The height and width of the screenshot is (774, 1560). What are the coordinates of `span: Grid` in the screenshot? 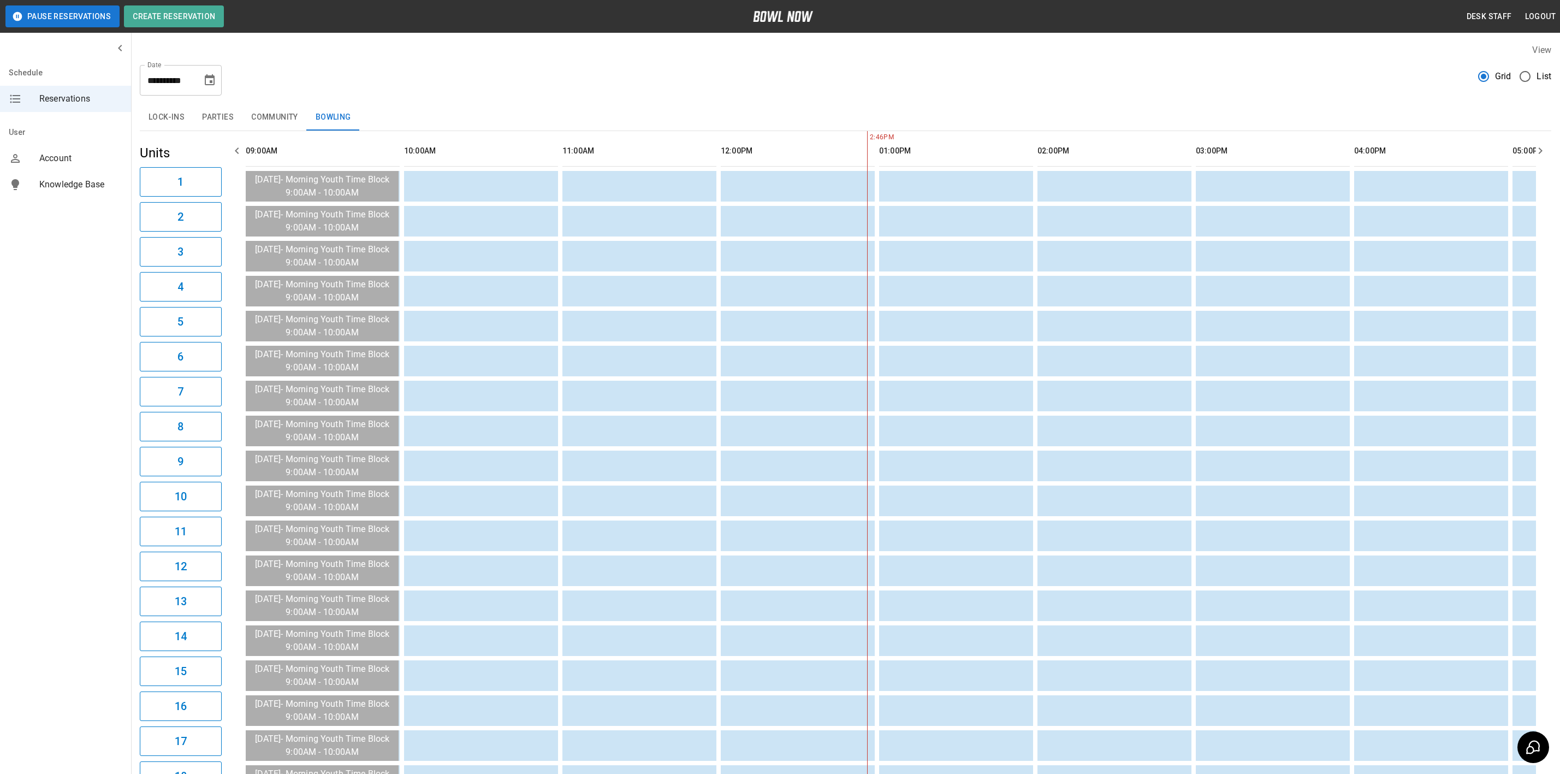 It's located at (1503, 76).